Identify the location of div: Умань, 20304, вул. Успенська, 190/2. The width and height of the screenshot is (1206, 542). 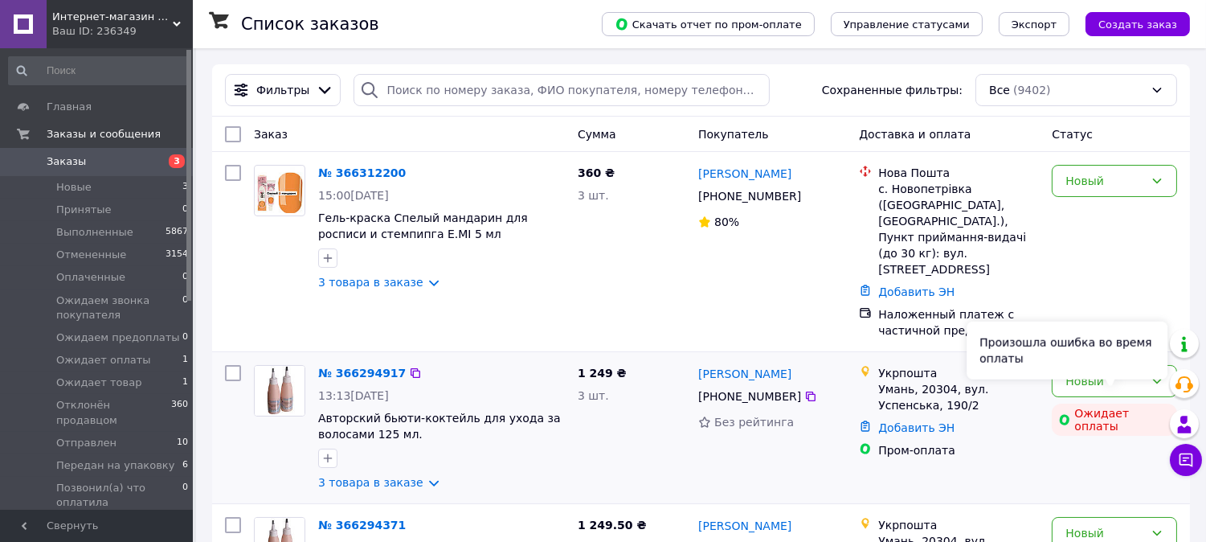
(959, 397).